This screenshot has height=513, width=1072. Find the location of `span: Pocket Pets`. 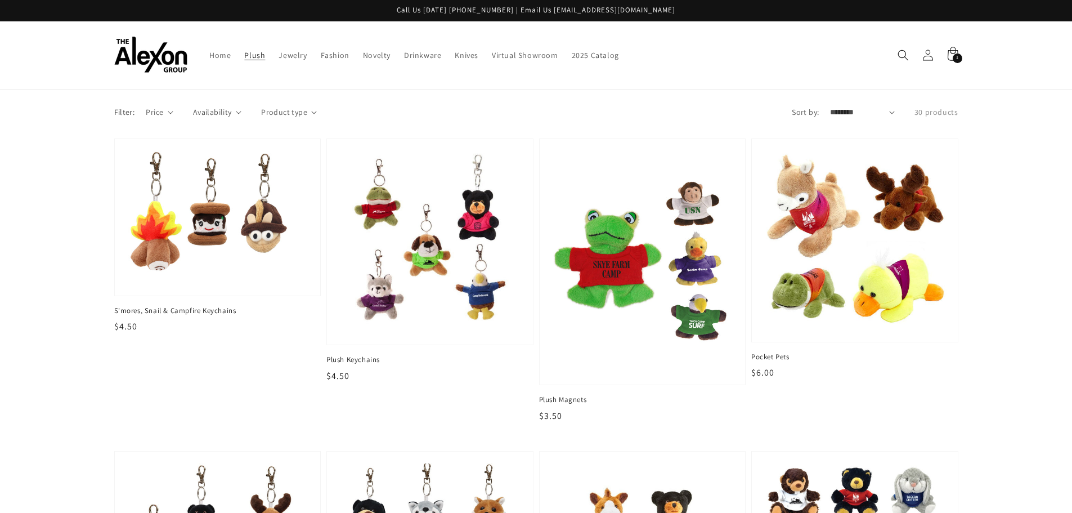

span: Pocket Pets is located at coordinates (855, 357).